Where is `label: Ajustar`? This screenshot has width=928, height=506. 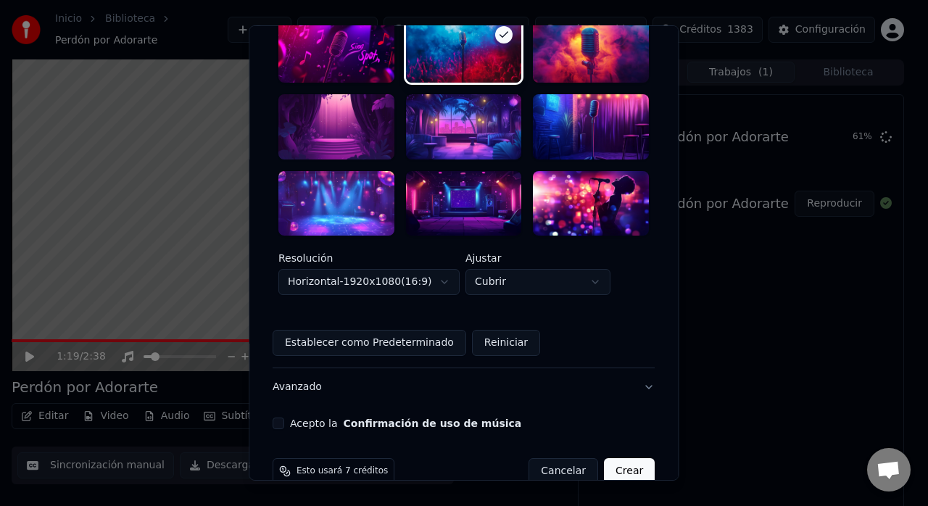 label: Ajustar is located at coordinates (538, 258).